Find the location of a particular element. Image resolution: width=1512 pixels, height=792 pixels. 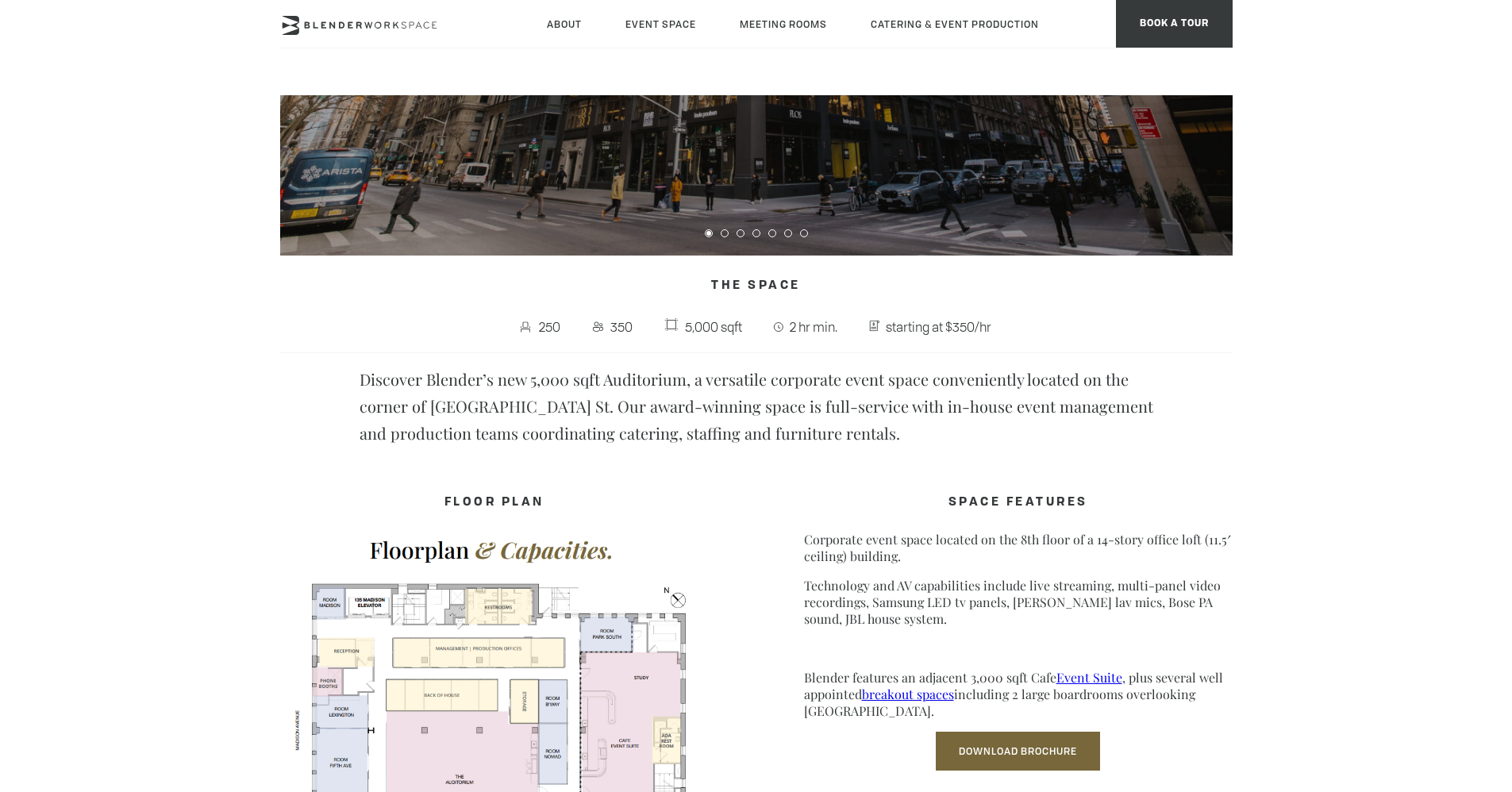

a: breakout spaces is located at coordinates (908, 693).